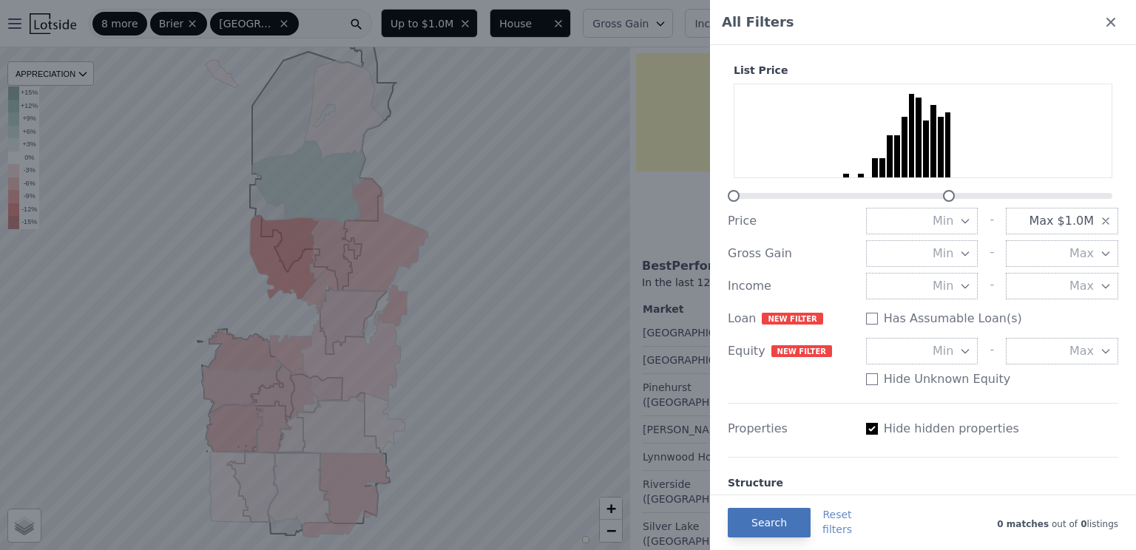 The width and height of the screenshot is (1136, 550). What do you see at coordinates (755, 483) in the screenshot?
I see `div: Structure` at bounding box center [755, 483].